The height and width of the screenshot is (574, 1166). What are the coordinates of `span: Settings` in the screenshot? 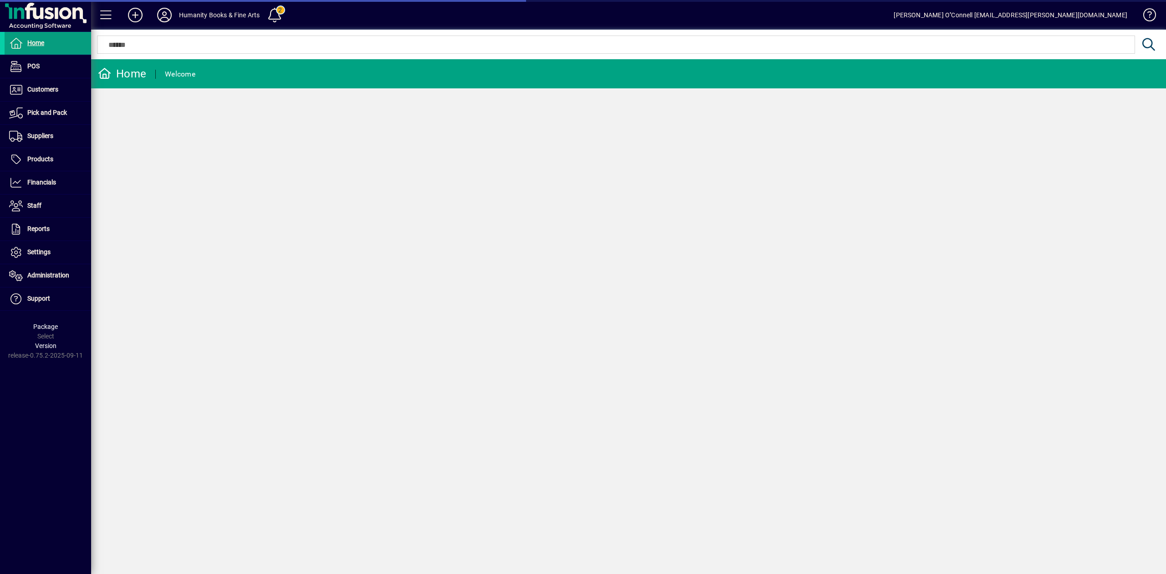 It's located at (39, 252).